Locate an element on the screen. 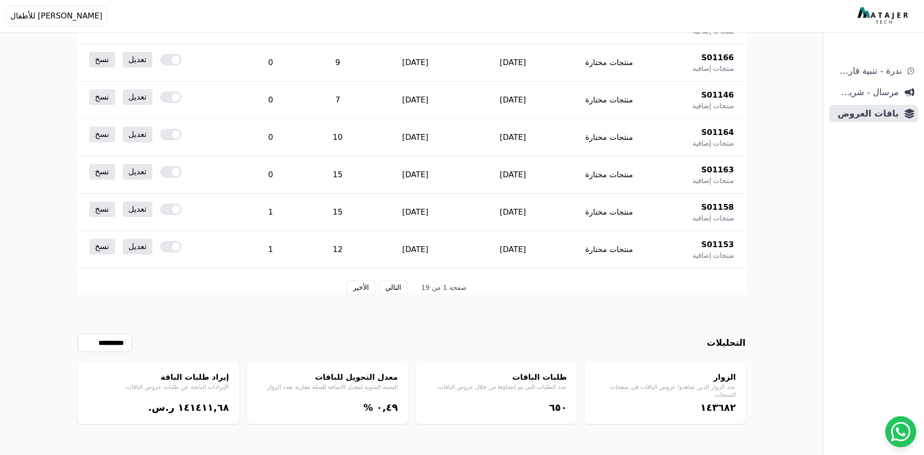 The image size is (924, 455). span: S01163 is located at coordinates (717, 170).